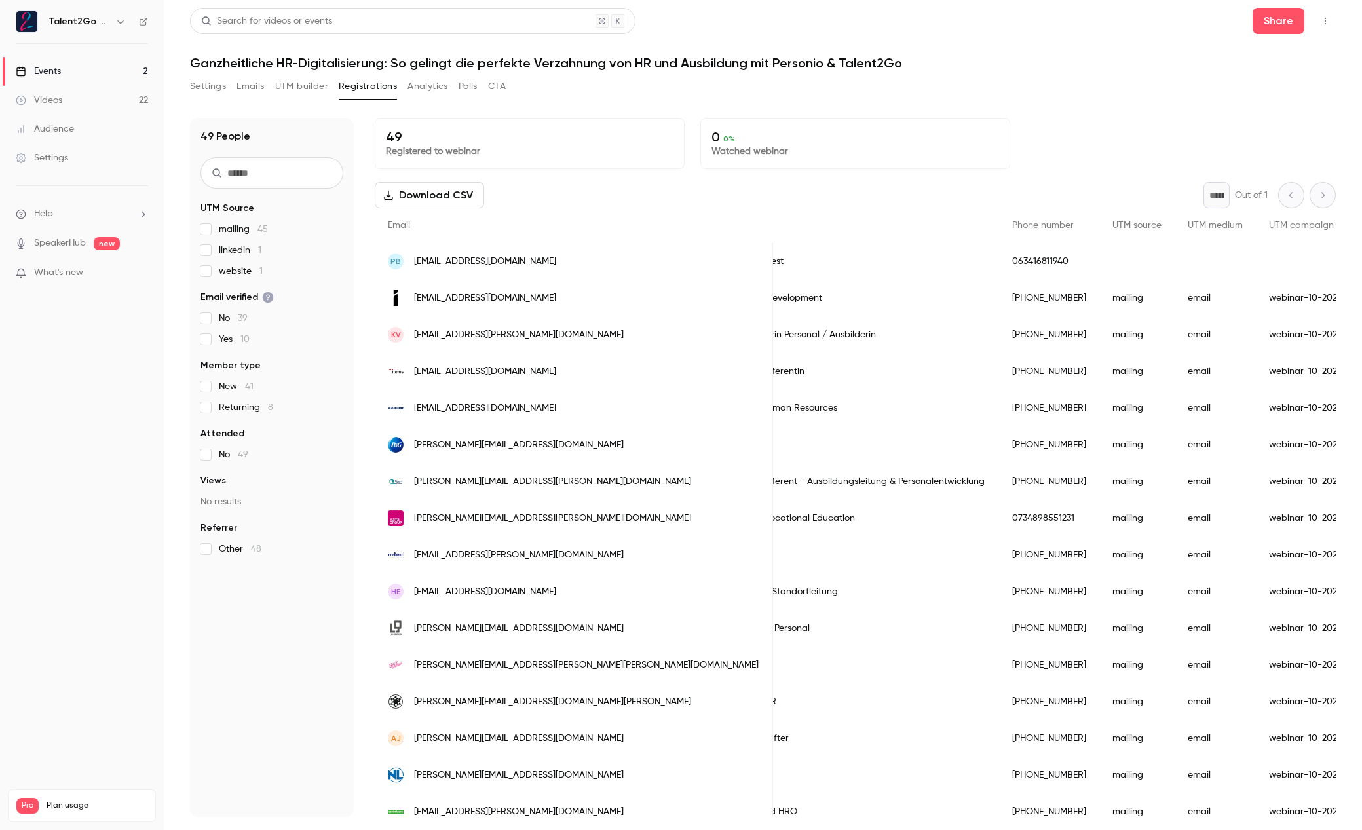 The height and width of the screenshot is (830, 1362). What do you see at coordinates (429, 195) in the screenshot?
I see `button: Download CSV` at bounding box center [429, 195].